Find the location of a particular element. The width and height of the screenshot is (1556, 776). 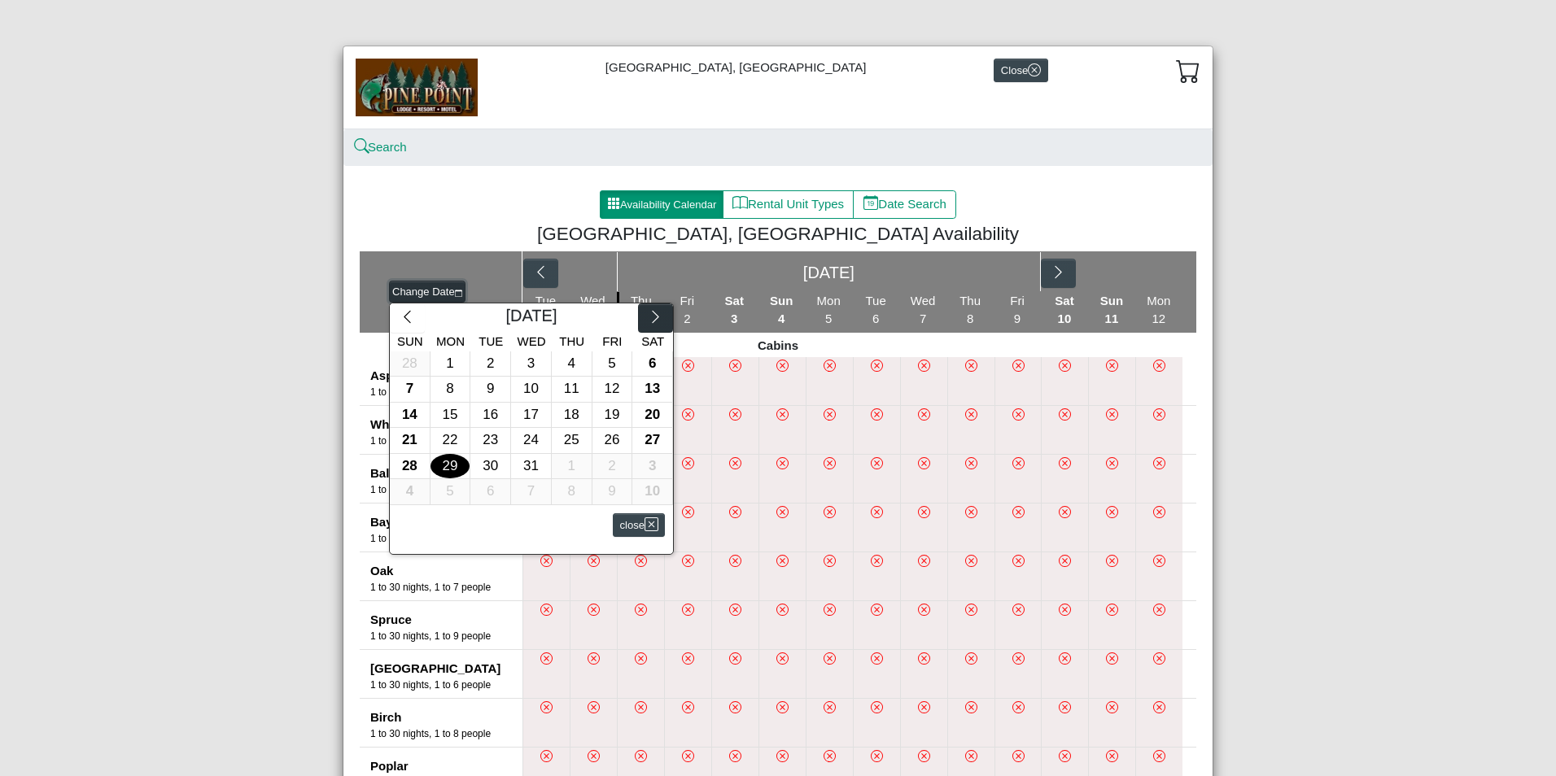

button: 17 is located at coordinates (531, 416).